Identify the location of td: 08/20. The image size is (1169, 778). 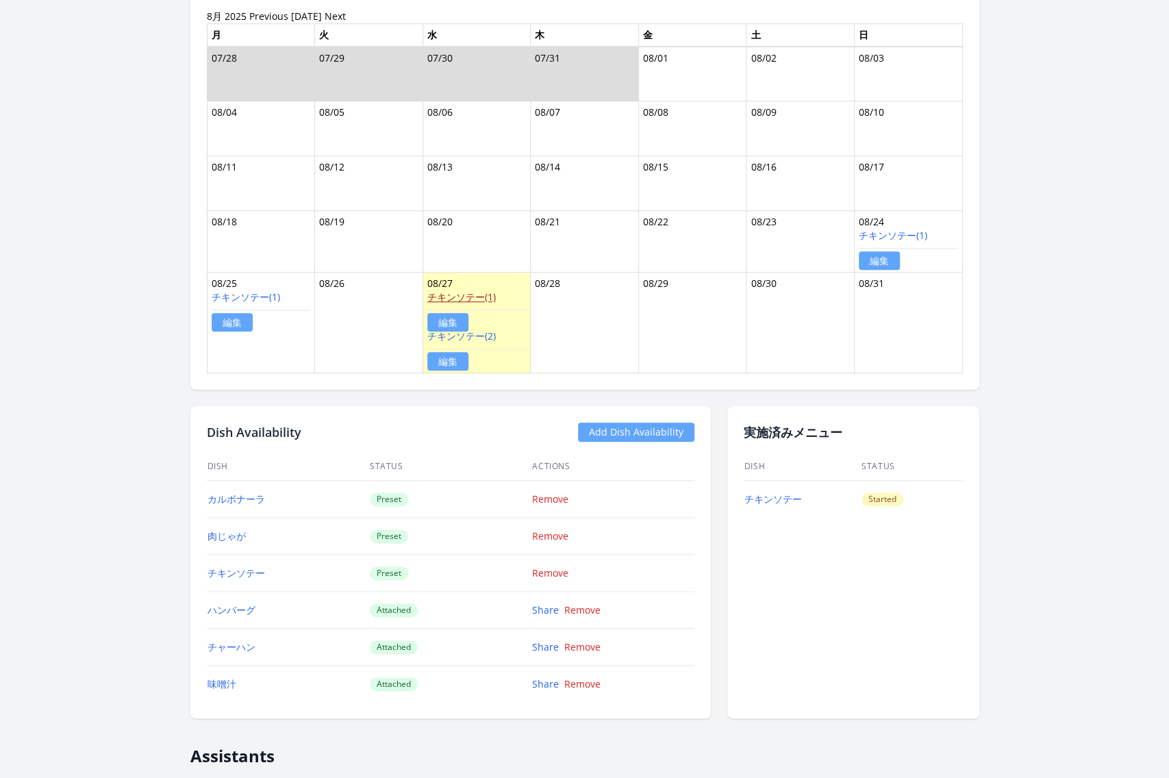
(477, 242).